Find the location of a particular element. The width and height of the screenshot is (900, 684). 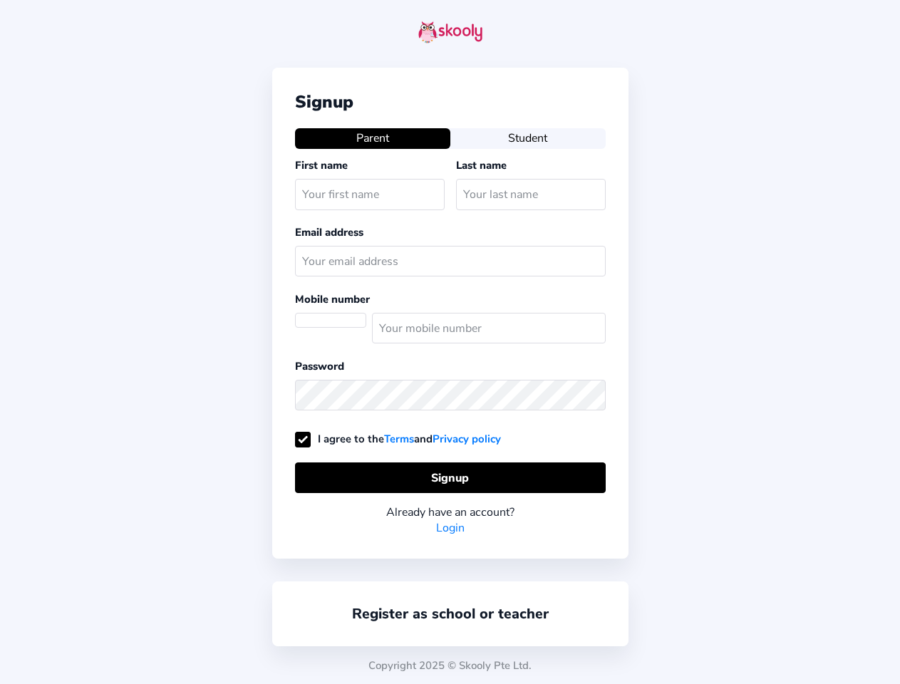

a: Login is located at coordinates (450, 528).